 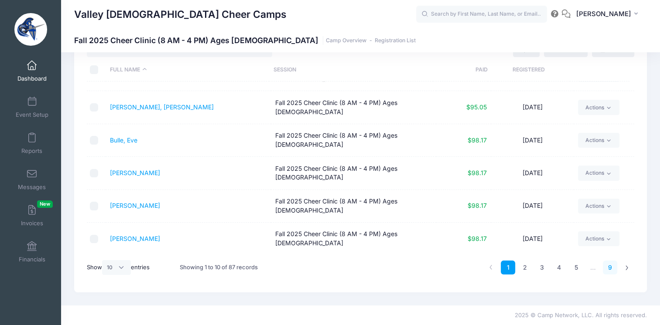 What do you see at coordinates (476, 107) in the screenshot?
I see `span: $95.05` at bounding box center [476, 107].